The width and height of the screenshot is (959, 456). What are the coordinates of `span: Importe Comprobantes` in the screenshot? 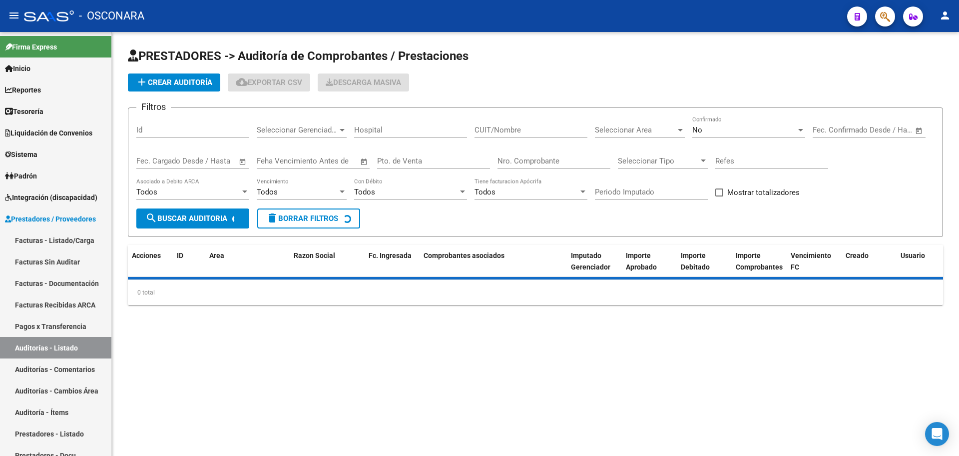 It's located at (759, 261).